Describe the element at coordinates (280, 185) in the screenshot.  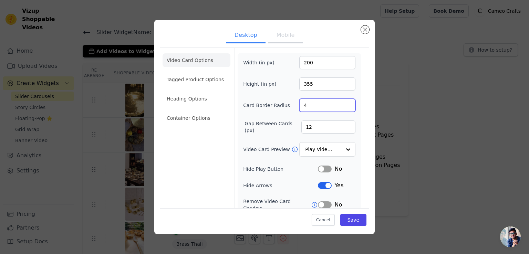
I see `label: Hide Arrows` at that location.